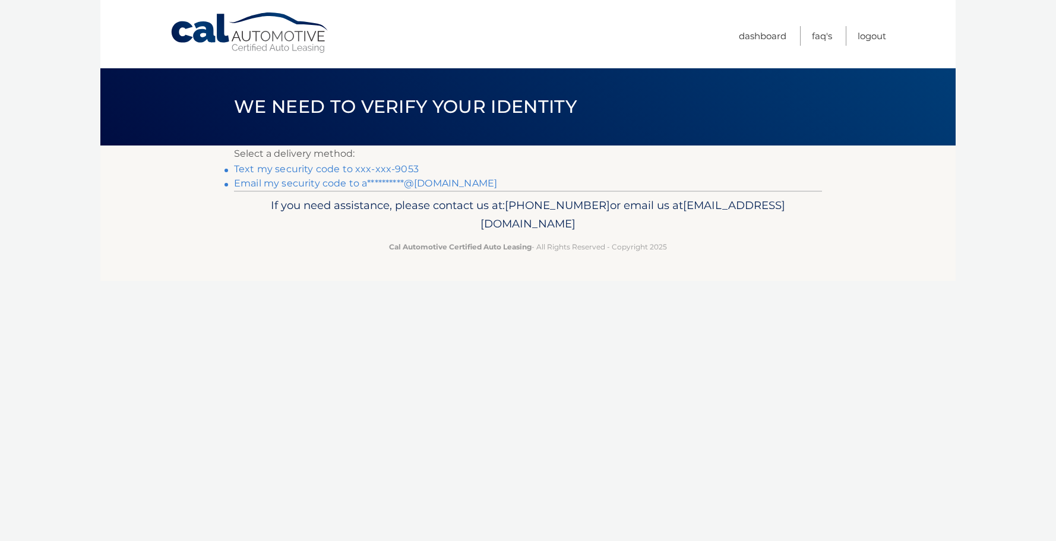  What do you see at coordinates (326, 169) in the screenshot?
I see `a: Text my security code to xxx-xxx-9053` at bounding box center [326, 169].